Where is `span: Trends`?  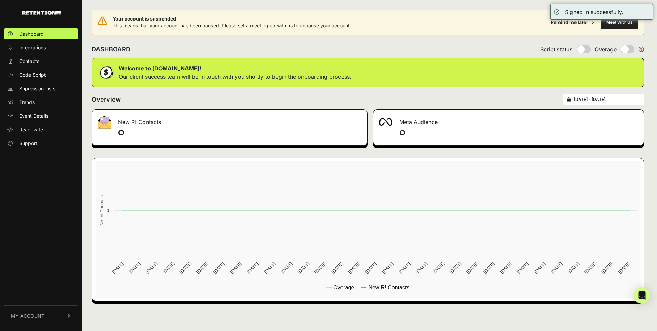
span: Trends is located at coordinates (27, 102).